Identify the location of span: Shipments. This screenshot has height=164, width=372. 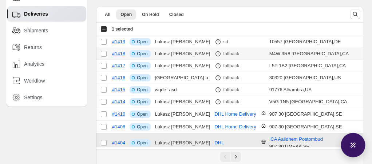
(36, 31).